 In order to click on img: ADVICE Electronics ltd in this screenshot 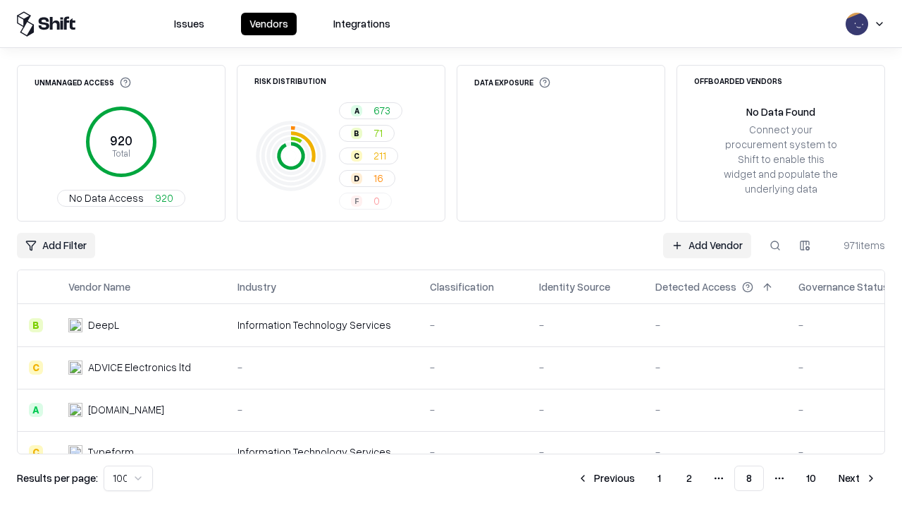, I will do `click(75, 367)`.